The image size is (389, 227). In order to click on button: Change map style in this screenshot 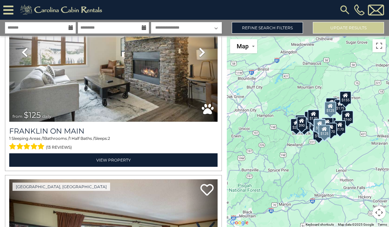, I will do `click(243, 46)`.